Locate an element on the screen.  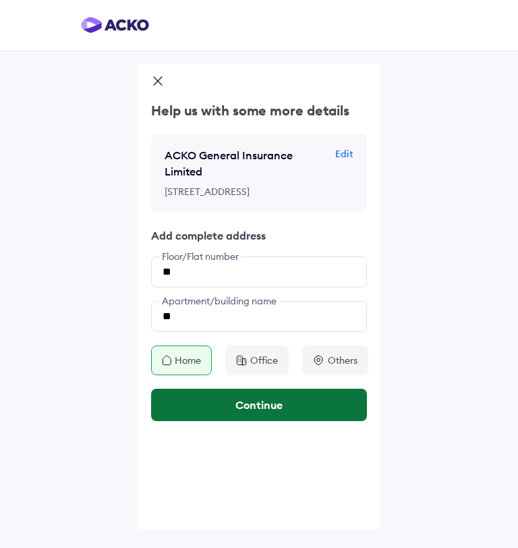
p: Add complete address is located at coordinates (259, 235).